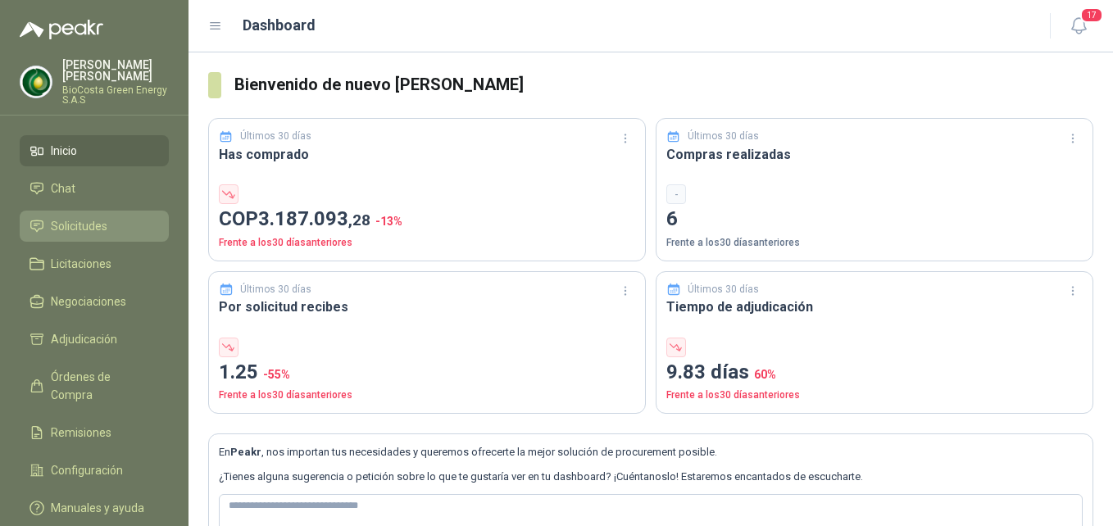 The height and width of the screenshot is (526, 1113). Describe the element at coordinates (276, 374) in the screenshot. I see `span: -55 %` at that location.